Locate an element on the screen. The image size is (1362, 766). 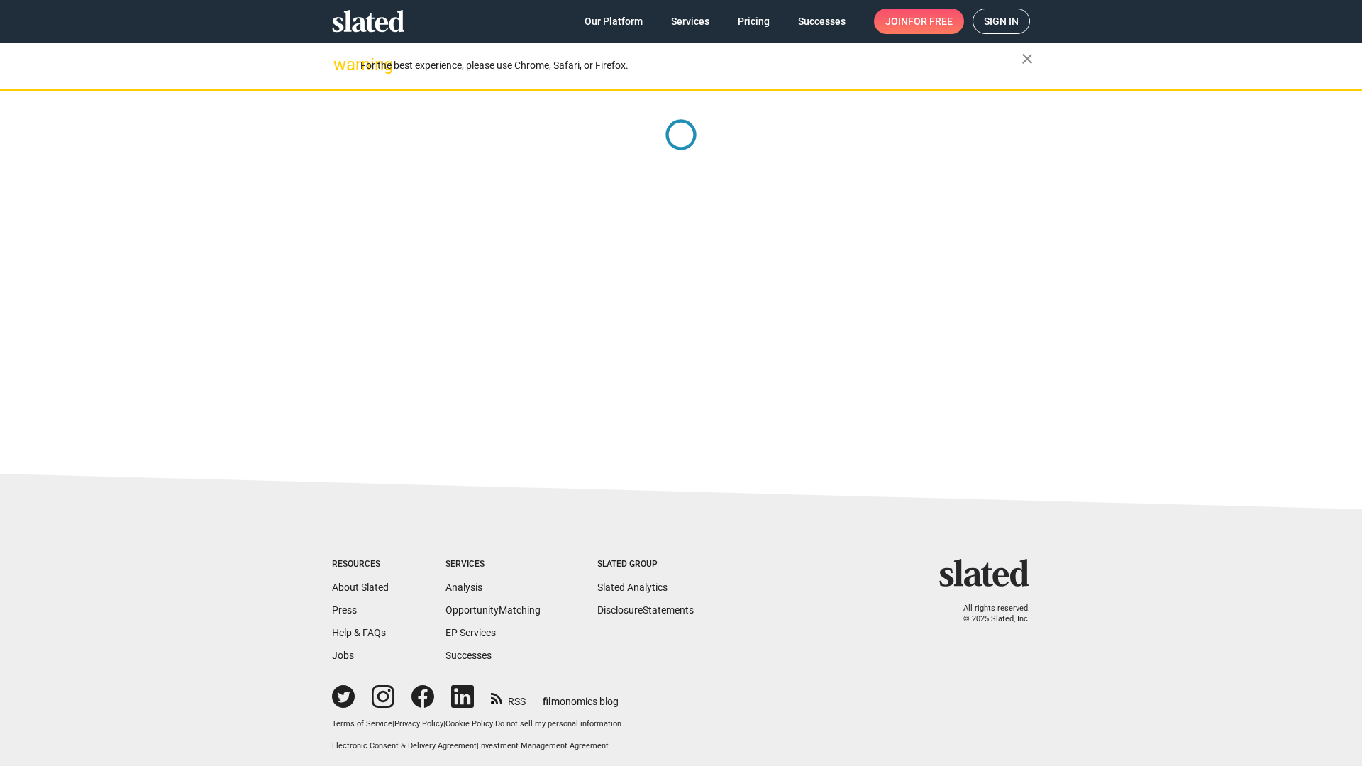
p: All rights reserved. © 2025 Slated, Inc. is located at coordinates (989, 614).